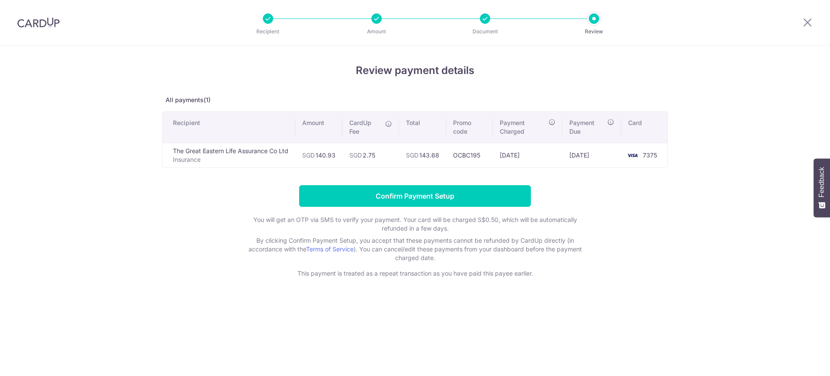  Describe the element at coordinates (470, 127) in the screenshot. I see `th: Promo code` at that location.